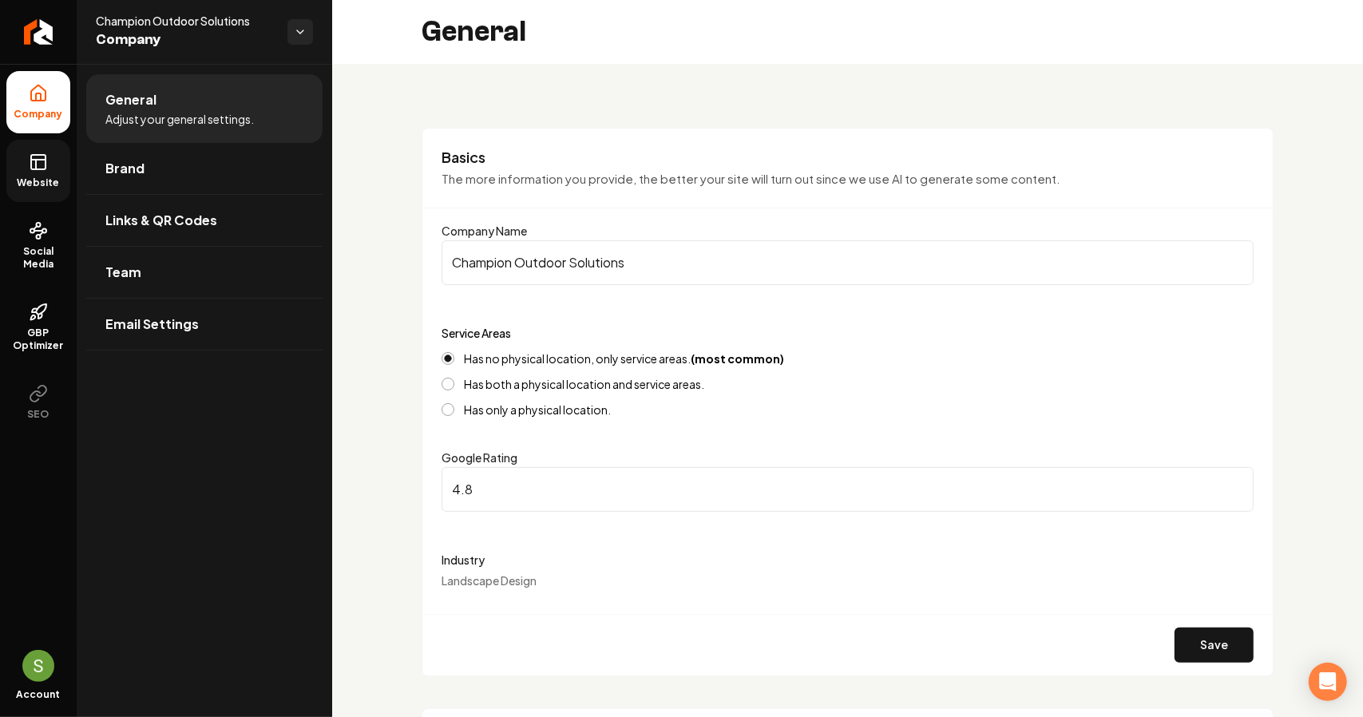 The height and width of the screenshot is (717, 1363). I want to click on span: Champion Outdoor Solutions, so click(185, 21).